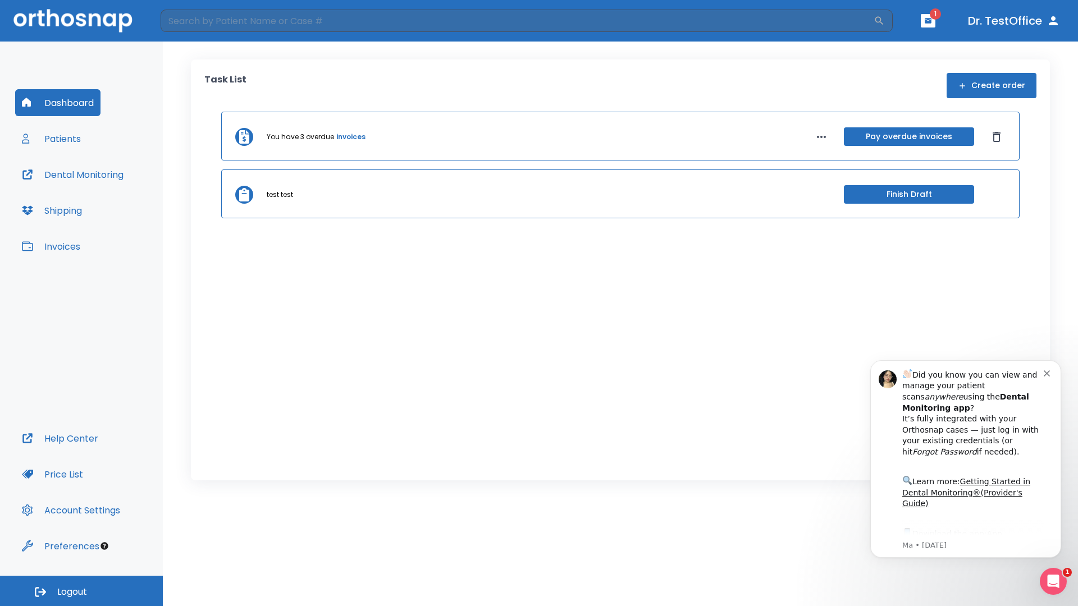 The height and width of the screenshot is (606, 1078). What do you see at coordinates (351, 137) in the screenshot?
I see `a: invoices` at bounding box center [351, 137].